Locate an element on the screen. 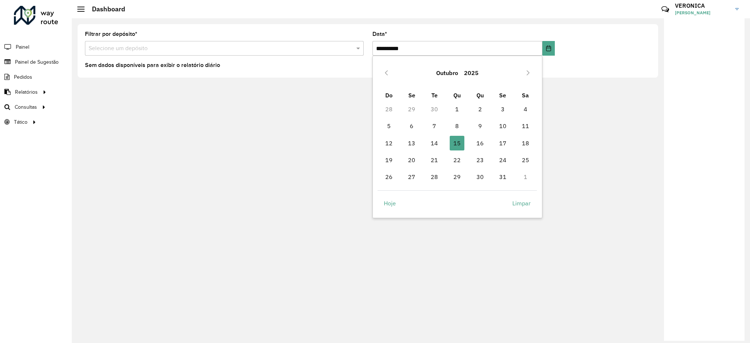 The image size is (750, 343). td: 7 is located at coordinates (434, 126).